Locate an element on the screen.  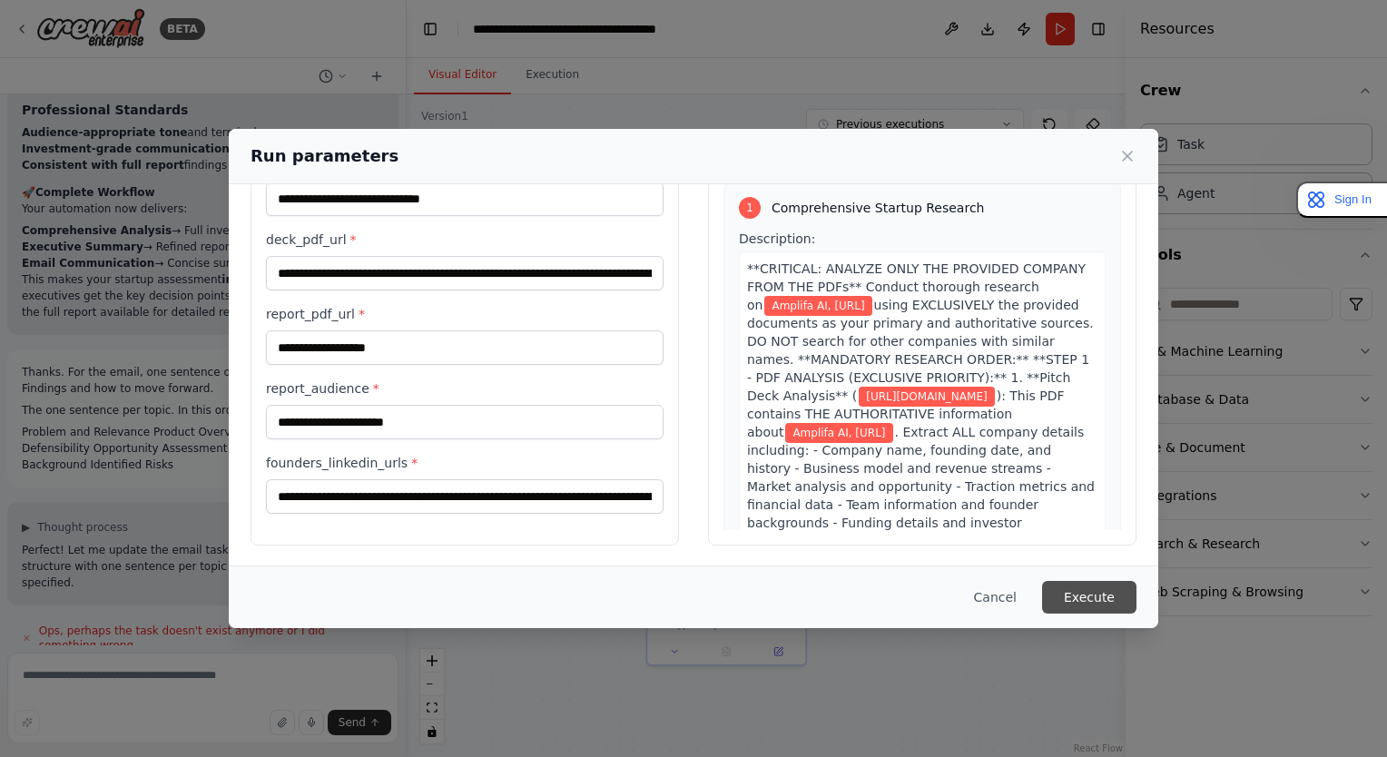
span: ): This PDF contains THE AUTHORITATIVE information about is located at coordinates (906, 414).